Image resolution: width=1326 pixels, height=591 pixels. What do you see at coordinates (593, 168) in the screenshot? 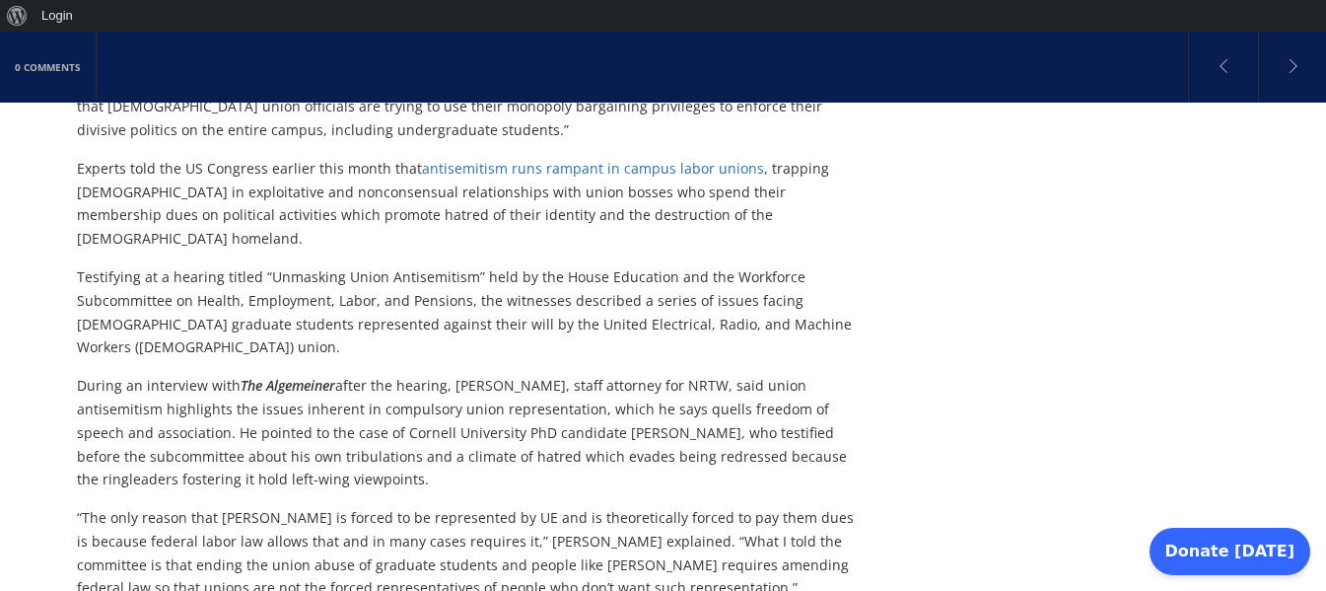
I see `a: antisemitism runs rampant in campus labor unions` at bounding box center [593, 168].